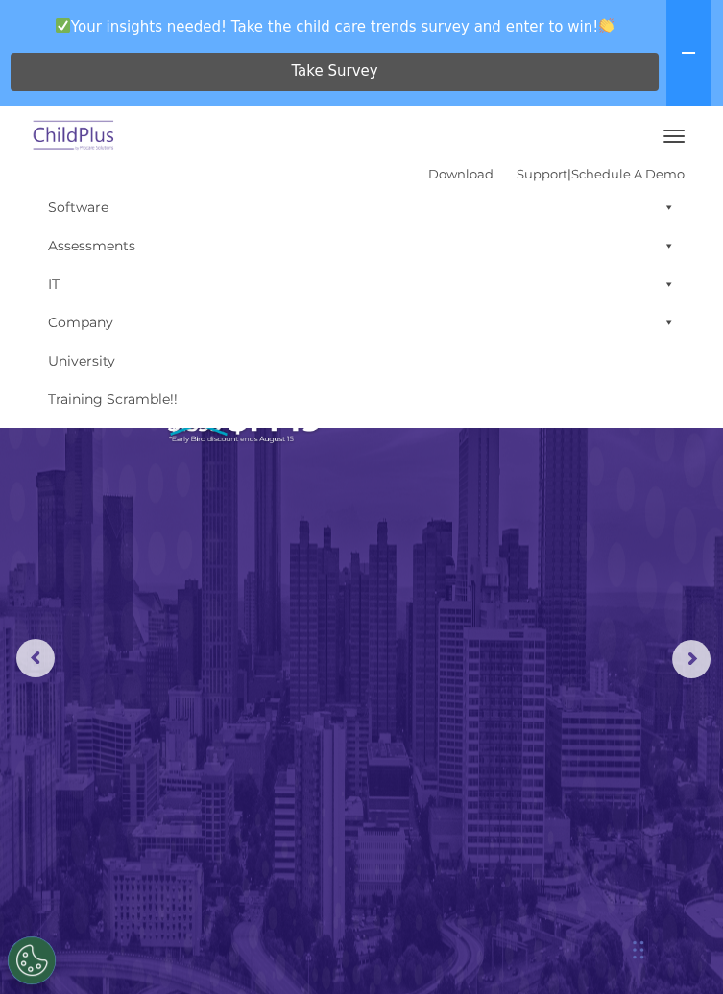  What do you see at coordinates (335, 26) in the screenshot?
I see `span: Your insights needed! Take the child care trends survey and enter to win!` at bounding box center [335, 26].